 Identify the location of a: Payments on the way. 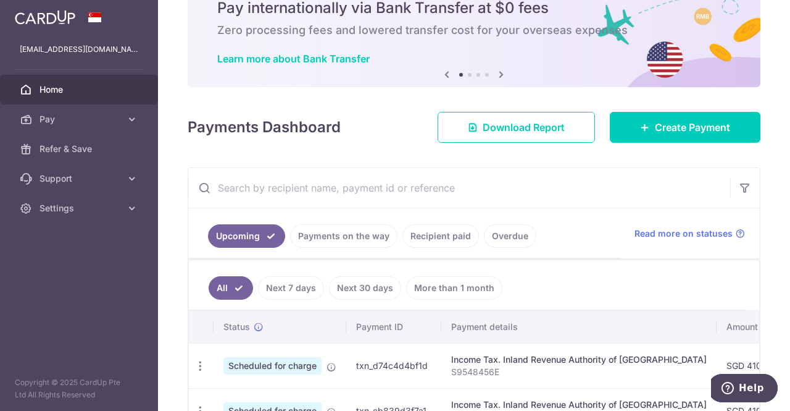
(344, 236).